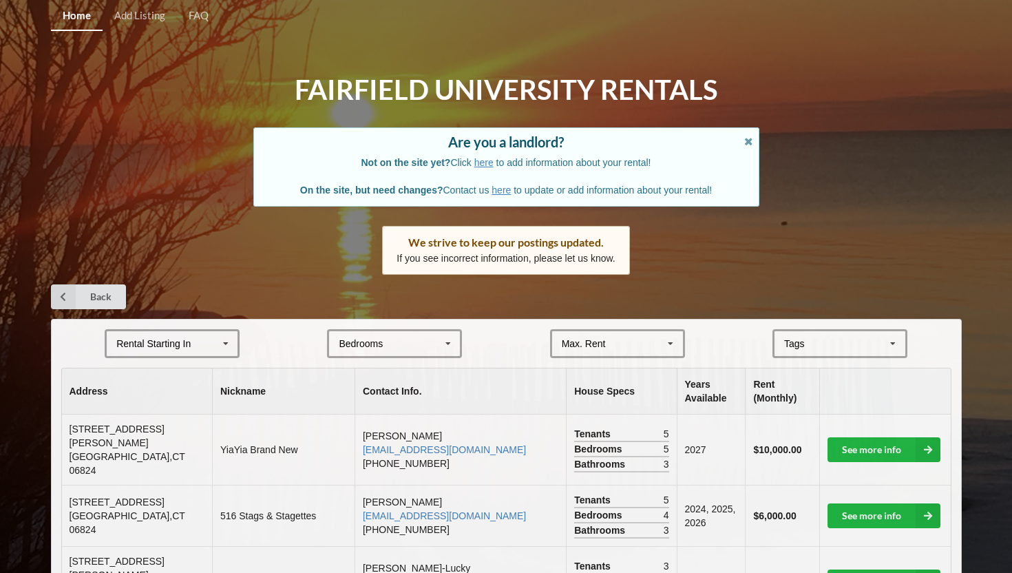  What do you see at coordinates (283, 449) in the screenshot?
I see `td: YiaYia Brand New` at bounding box center [283, 449].